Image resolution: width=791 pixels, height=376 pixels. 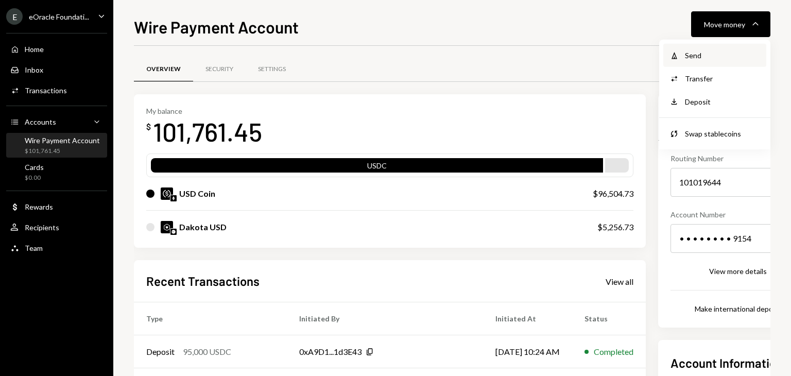 I want to click on div: USDC, so click(x=377, y=167).